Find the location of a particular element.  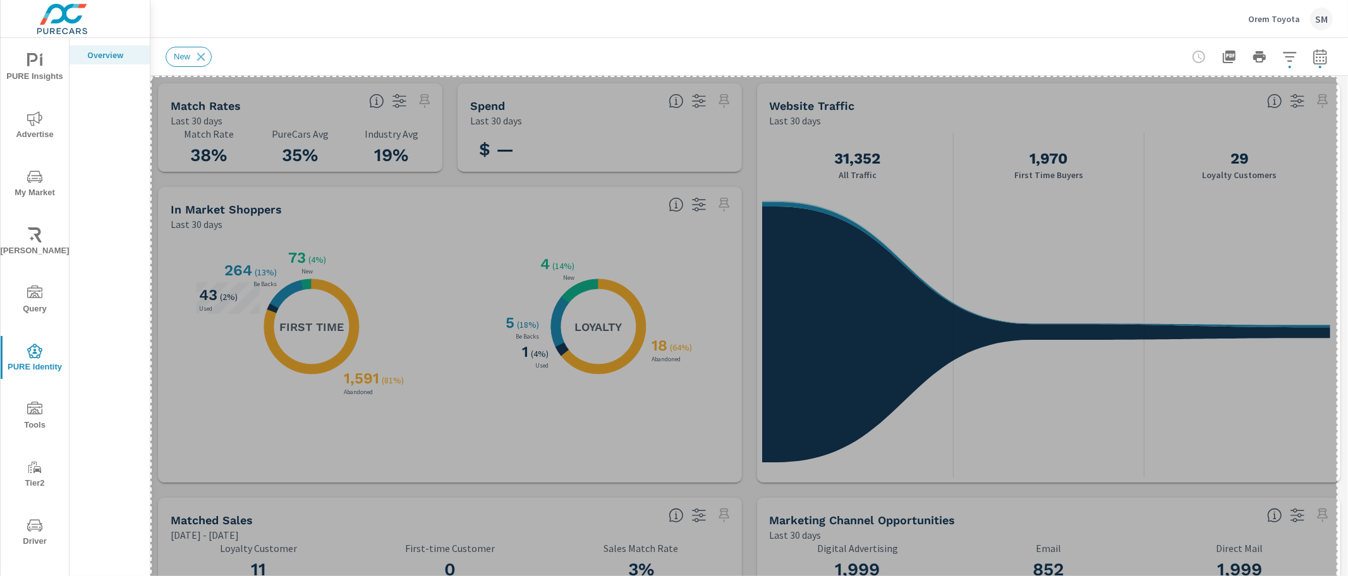

button: Select Date Range is located at coordinates (1320, 57).